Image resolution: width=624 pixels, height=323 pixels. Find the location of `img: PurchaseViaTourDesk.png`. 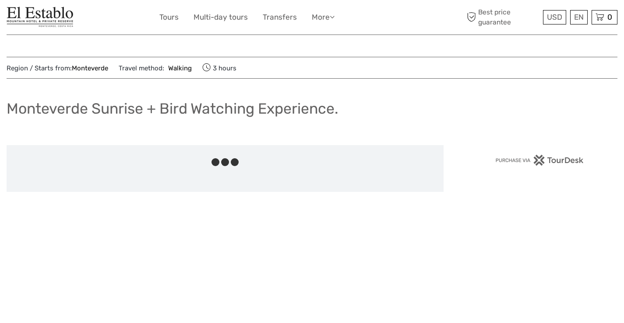

img: PurchaseViaTourDesk.png is located at coordinates (539, 160).